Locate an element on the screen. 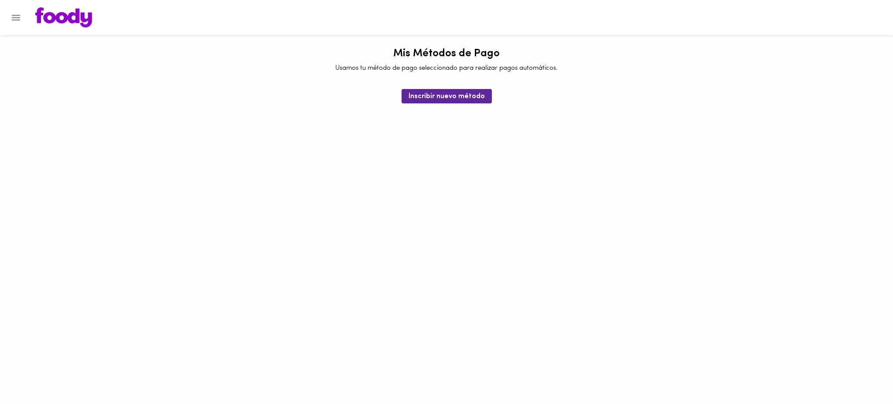 The width and height of the screenshot is (893, 404). button: Inscribir nuevo método is located at coordinates (447, 96).